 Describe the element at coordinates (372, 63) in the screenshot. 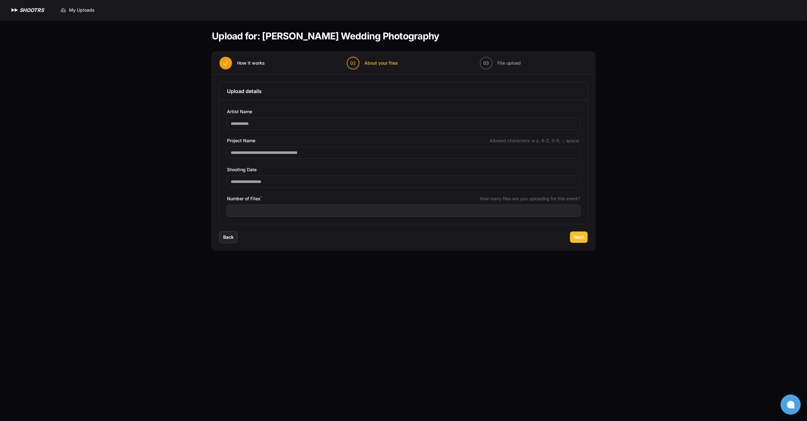

I see `button: 02 About your files` at that location.